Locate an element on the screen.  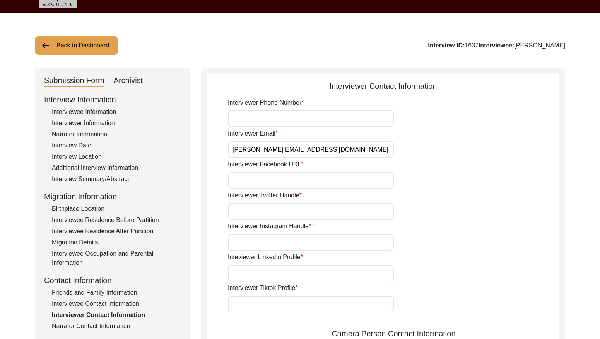
label: Inteviewer LinkedIn Profile is located at coordinates (265, 257).